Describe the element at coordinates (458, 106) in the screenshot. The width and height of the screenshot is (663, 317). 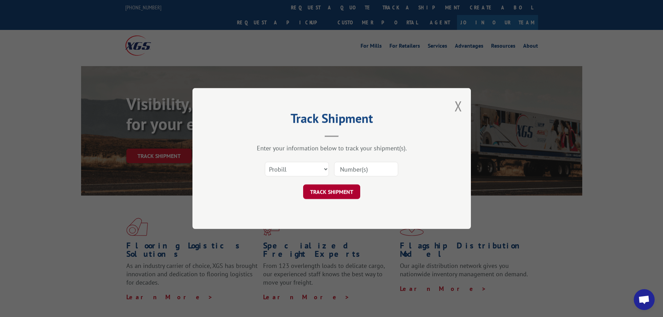
I see `button: Close modal` at that location.